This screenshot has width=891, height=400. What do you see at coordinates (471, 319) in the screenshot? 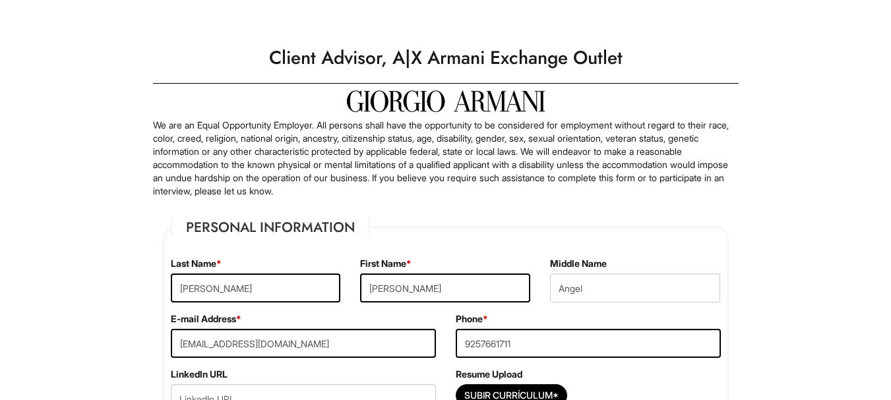
I see `label: Phone` at bounding box center [471, 319].